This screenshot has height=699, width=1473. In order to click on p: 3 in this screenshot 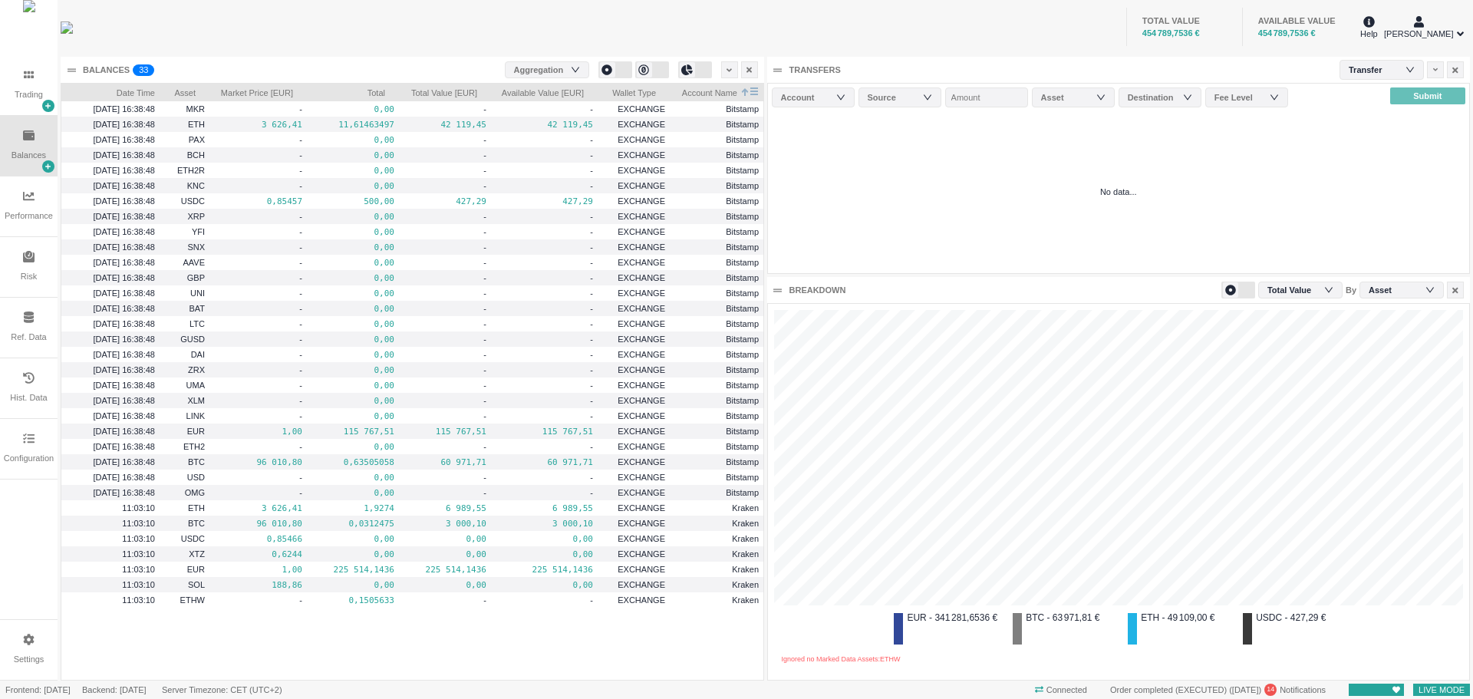, I will do `click(141, 72)`.